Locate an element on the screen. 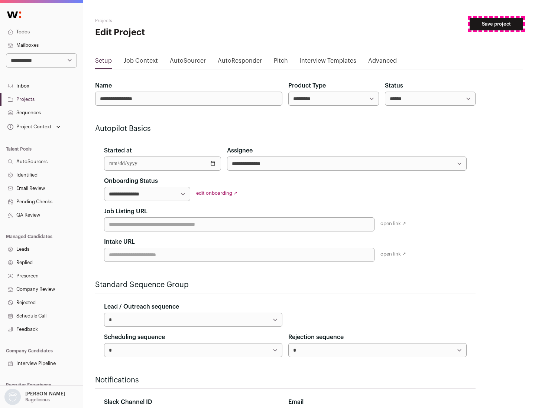  label: Intake URL is located at coordinates (119, 242).